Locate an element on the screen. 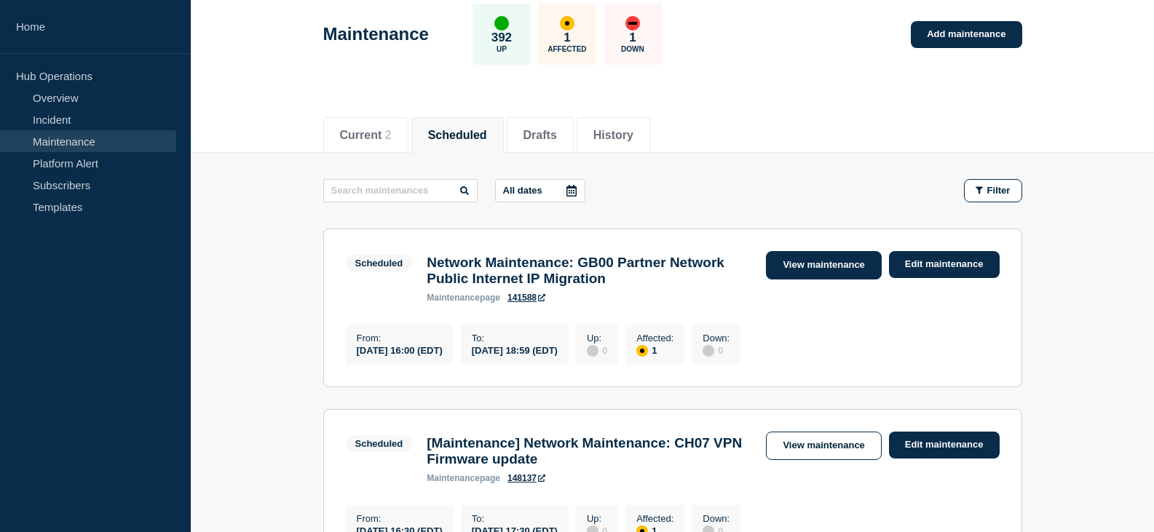  a: 148137 is located at coordinates (526, 478).